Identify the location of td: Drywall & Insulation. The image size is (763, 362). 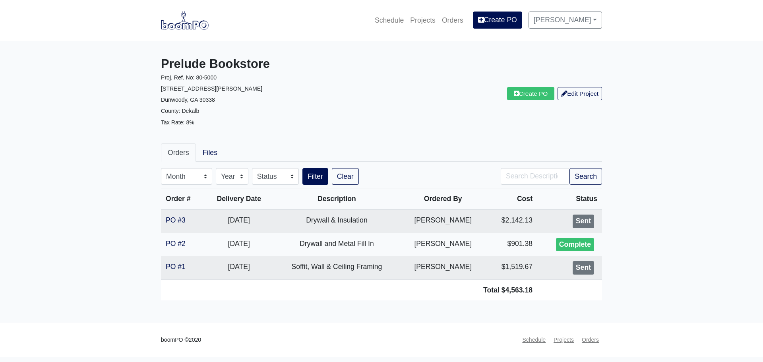
(337, 221).